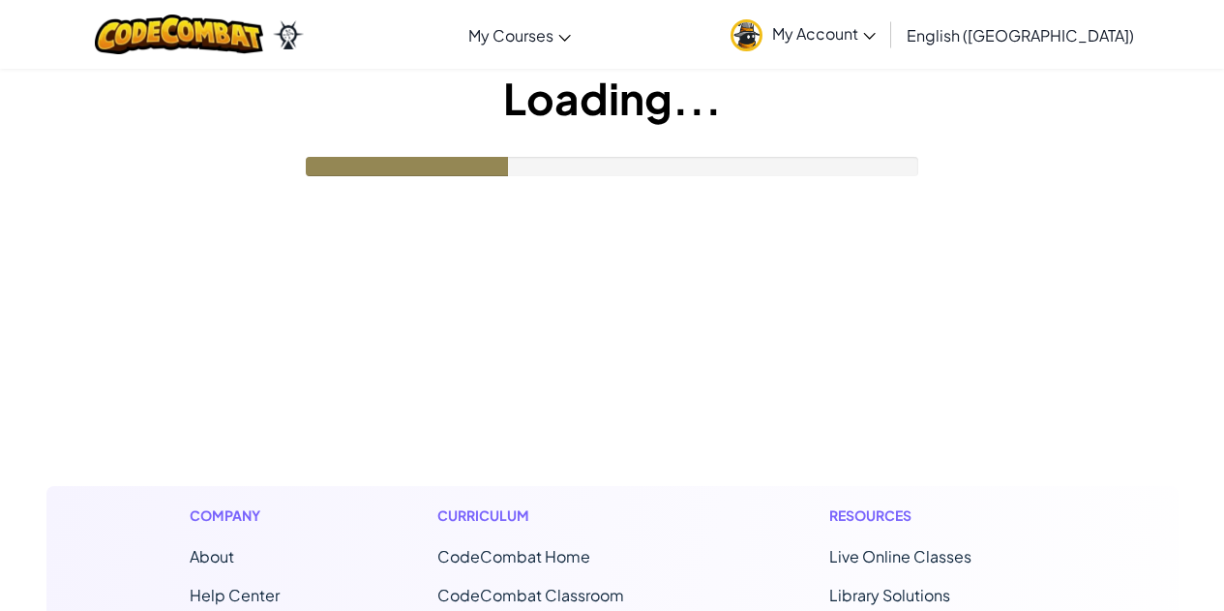 The width and height of the screenshot is (1224, 611). What do you see at coordinates (511, 35) in the screenshot?
I see `span: My Courses` at bounding box center [511, 35].